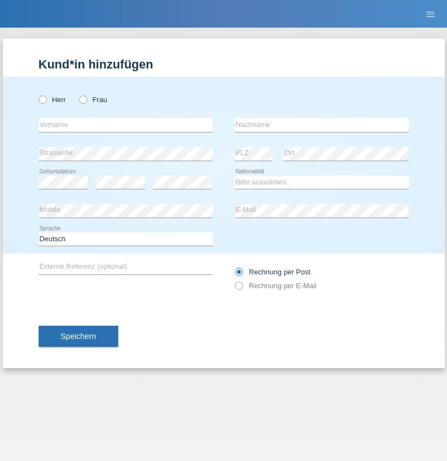 The width and height of the screenshot is (447, 461). I want to click on span: Speichern, so click(78, 336).